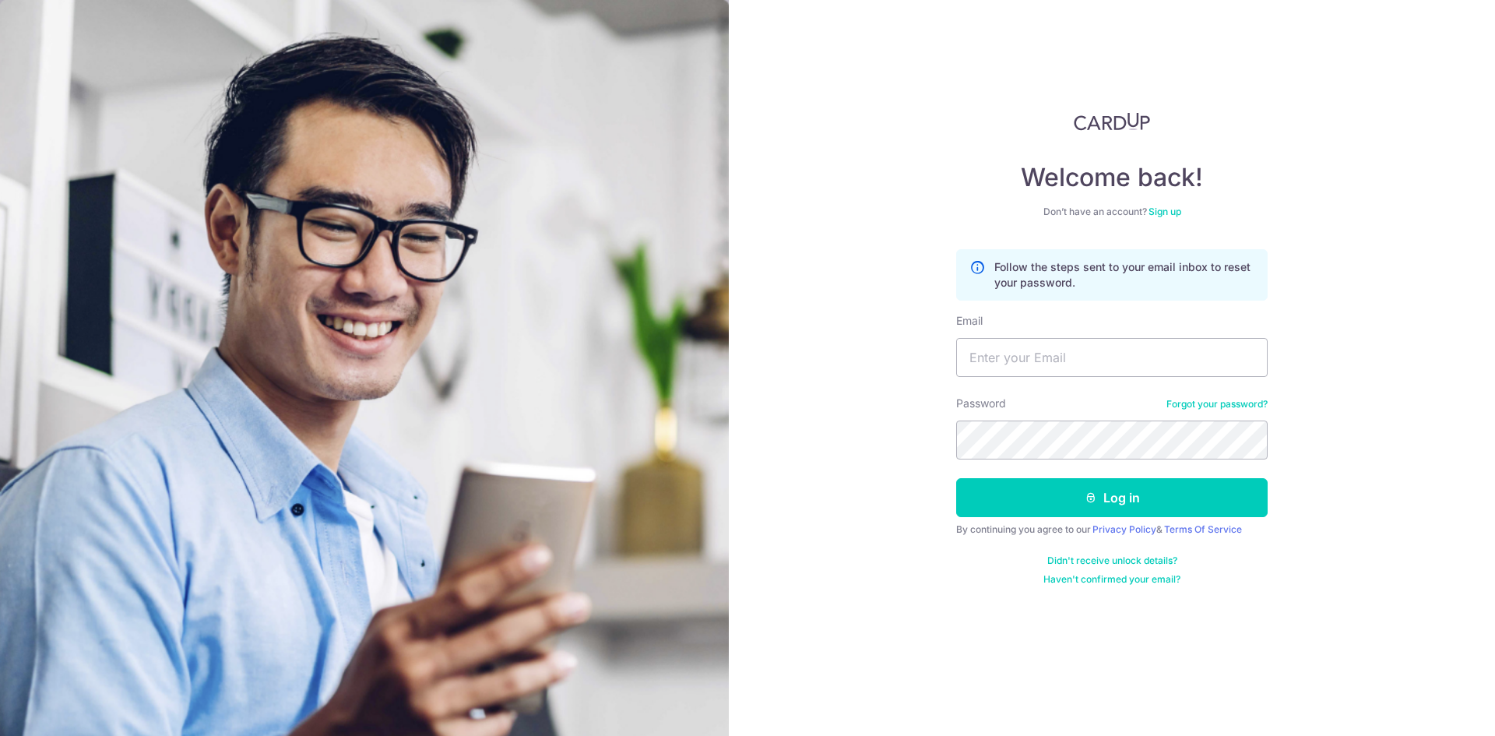 This screenshot has width=1495, height=736. Describe the element at coordinates (1203, 529) in the screenshot. I see `a: Terms Of Service` at that location.